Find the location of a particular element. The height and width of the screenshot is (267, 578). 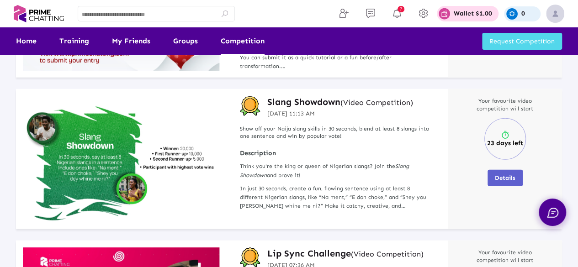

p: 0 is located at coordinates (523, 14).